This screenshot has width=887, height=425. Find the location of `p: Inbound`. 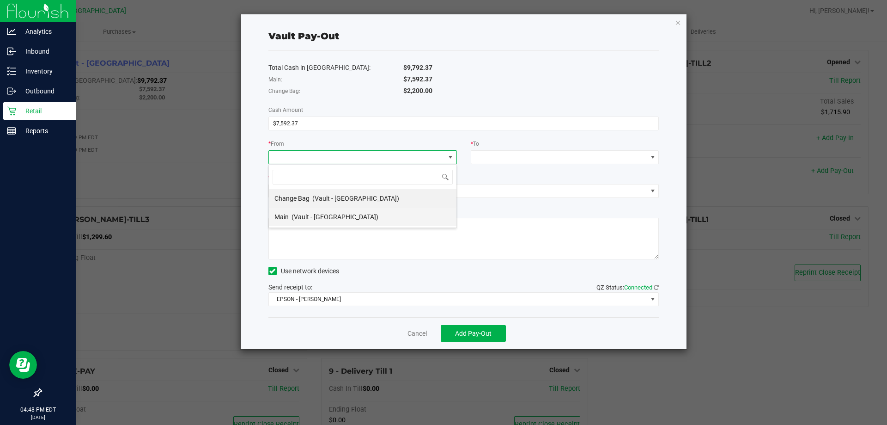

p: Inbound is located at coordinates (44, 51).